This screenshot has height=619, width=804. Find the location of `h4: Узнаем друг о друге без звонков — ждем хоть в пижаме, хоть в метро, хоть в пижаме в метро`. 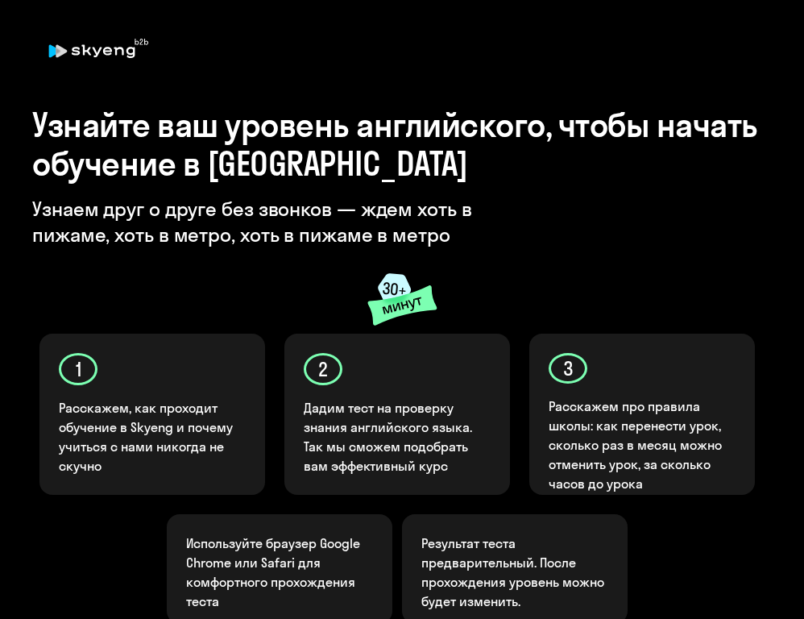

h4: Узнаем друг о друге без звонков — ждем хоть в пижаме, хоть в метро, хоть в пижаме в метро is located at coordinates (292, 222).